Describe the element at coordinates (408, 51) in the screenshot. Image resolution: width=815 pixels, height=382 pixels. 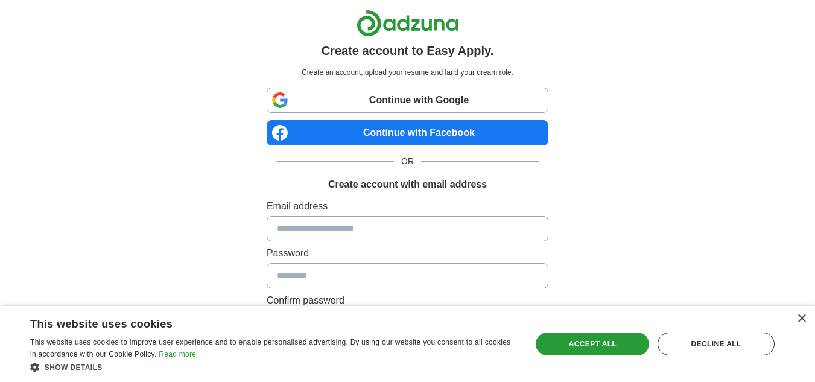
I see `h1: Create account to Easy Apply.` at that location.